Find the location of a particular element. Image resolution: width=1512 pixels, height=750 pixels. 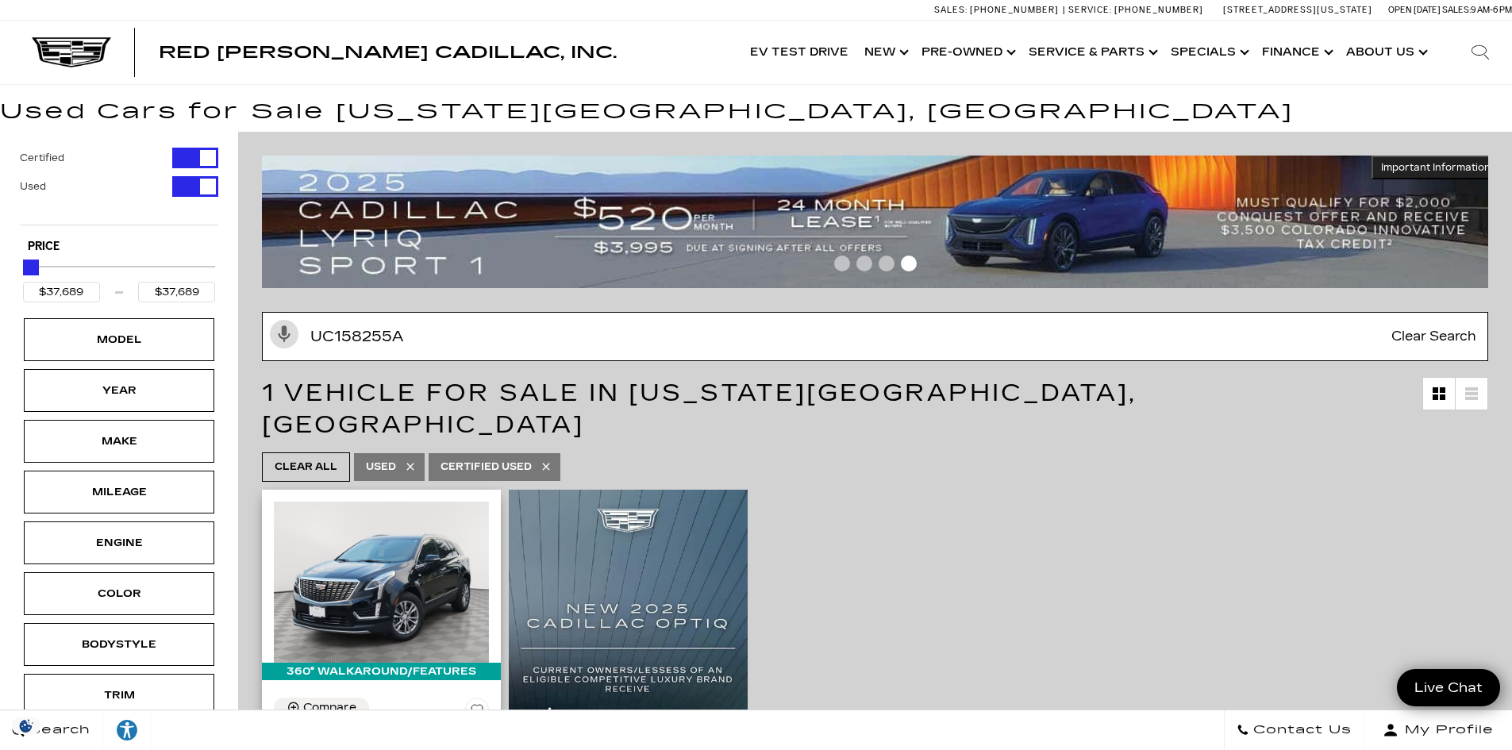

a: New is located at coordinates (885, 52).